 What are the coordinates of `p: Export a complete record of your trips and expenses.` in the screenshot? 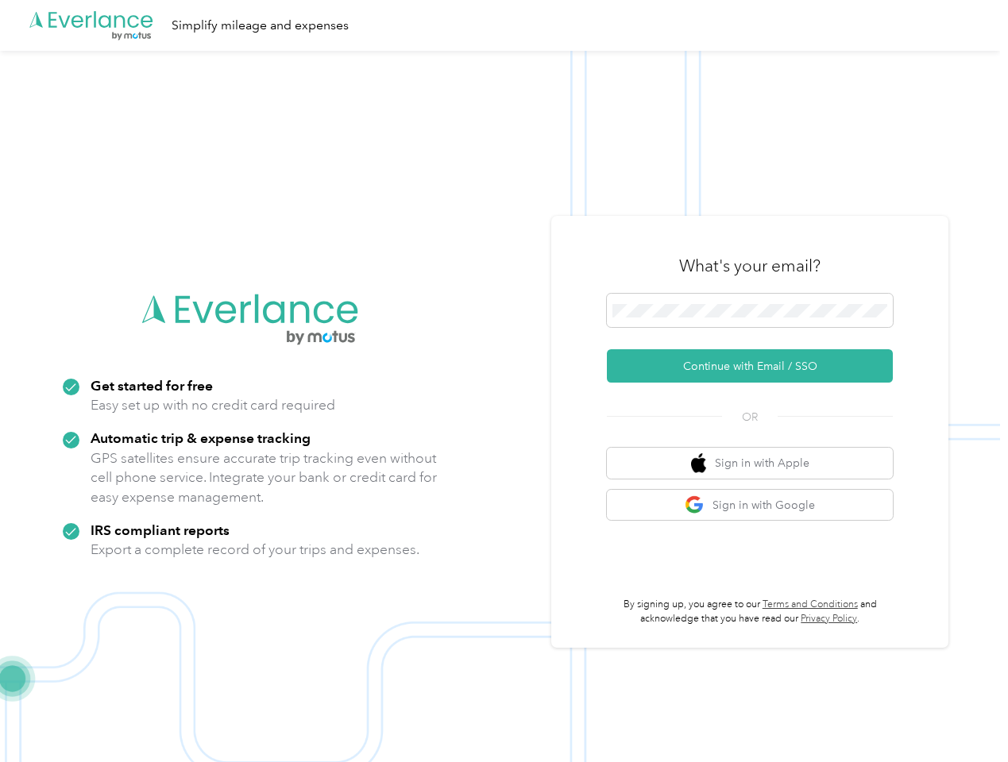 It's located at (255, 550).